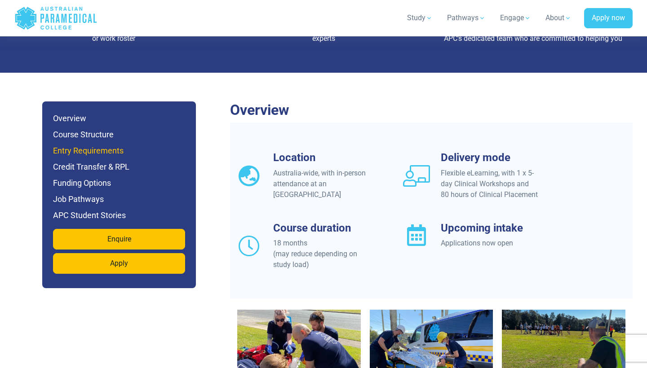 The image size is (647, 368). I want to click on h3: Delivery mode, so click(489, 158).